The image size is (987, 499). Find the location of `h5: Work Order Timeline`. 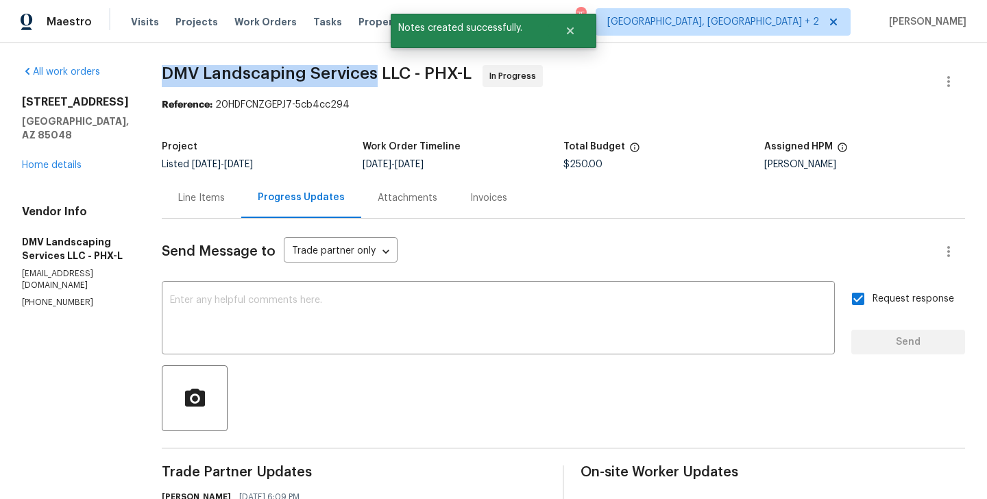

h5: Work Order Timeline is located at coordinates (411, 147).